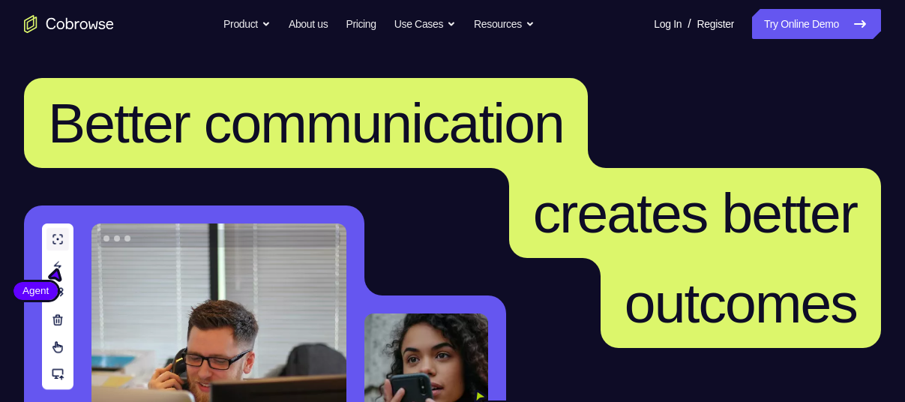 The width and height of the screenshot is (905, 402). I want to click on button: Use Cases, so click(425, 24).